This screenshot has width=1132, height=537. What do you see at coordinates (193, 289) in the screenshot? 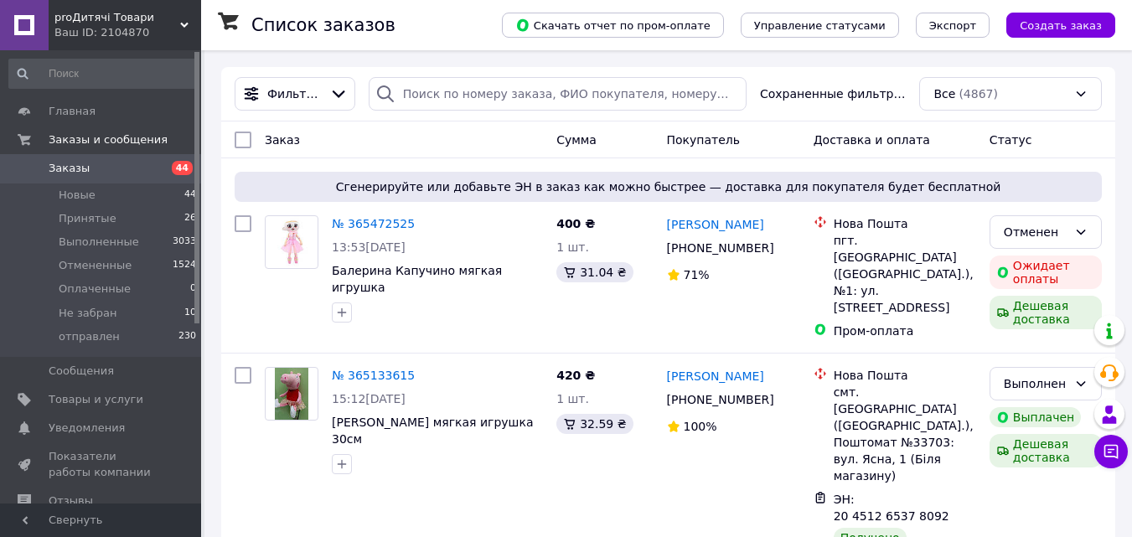
I see `span: 0` at bounding box center [193, 289].